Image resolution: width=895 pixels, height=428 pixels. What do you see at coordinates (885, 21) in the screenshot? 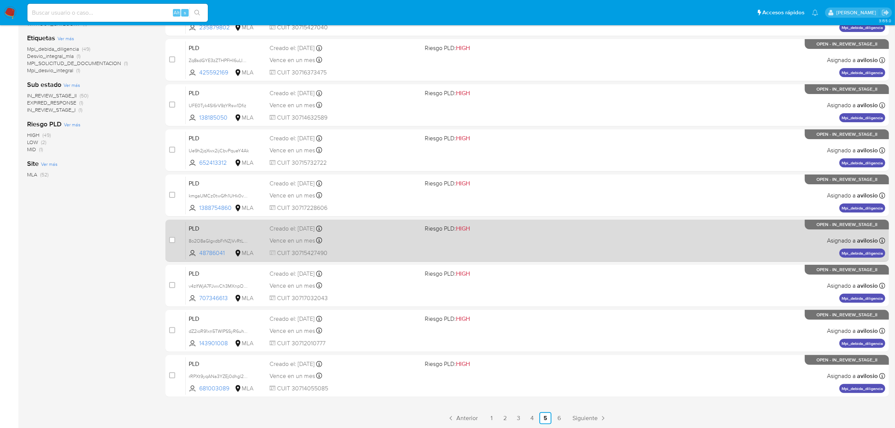
I see `span: 3.155.0` at bounding box center [885, 21].